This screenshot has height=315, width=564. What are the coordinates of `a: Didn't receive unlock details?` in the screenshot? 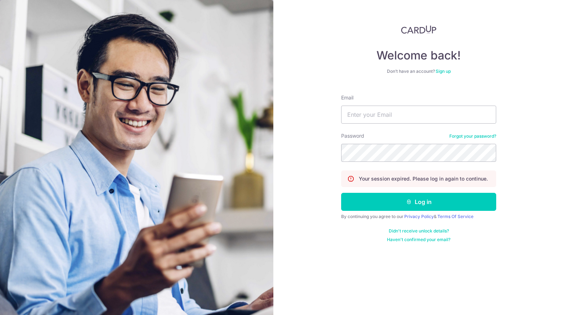 It's located at (419, 231).